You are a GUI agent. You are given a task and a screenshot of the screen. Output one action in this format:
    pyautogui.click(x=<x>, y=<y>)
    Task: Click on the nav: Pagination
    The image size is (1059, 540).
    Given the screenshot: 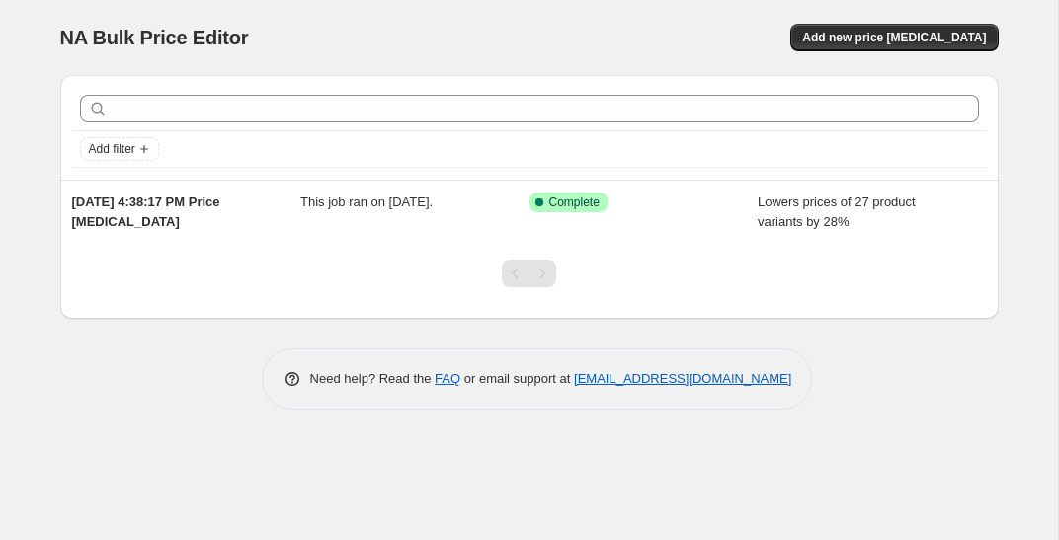 What is the action you would take?
    pyautogui.click(x=529, y=274)
    